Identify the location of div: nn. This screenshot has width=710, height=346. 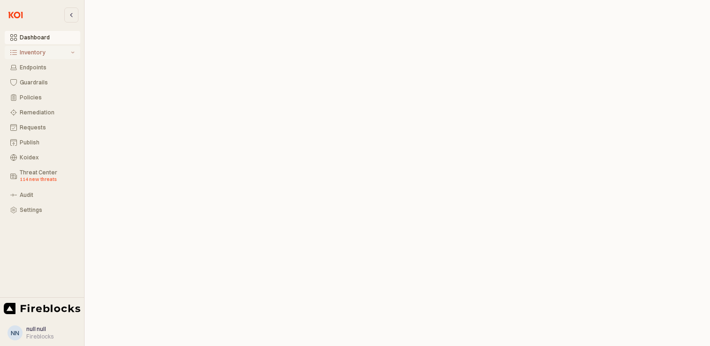
(15, 333).